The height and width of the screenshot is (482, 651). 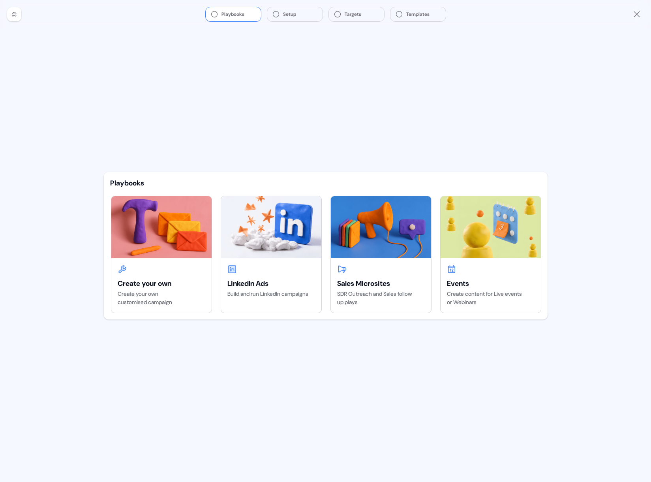 I want to click on button: Close, so click(x=637, y=14).